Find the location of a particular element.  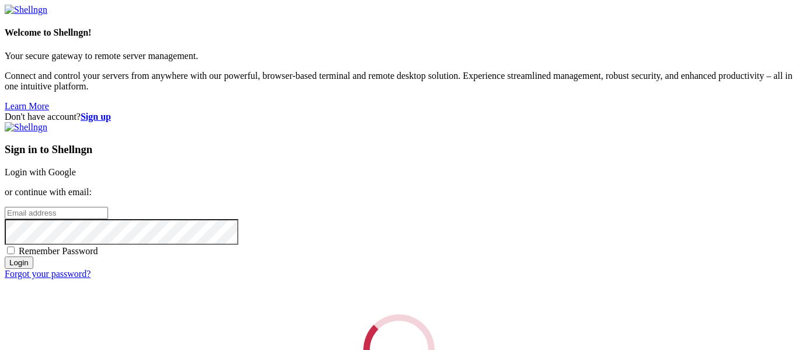

span: Remember Password is located at coordinates (58, 251).